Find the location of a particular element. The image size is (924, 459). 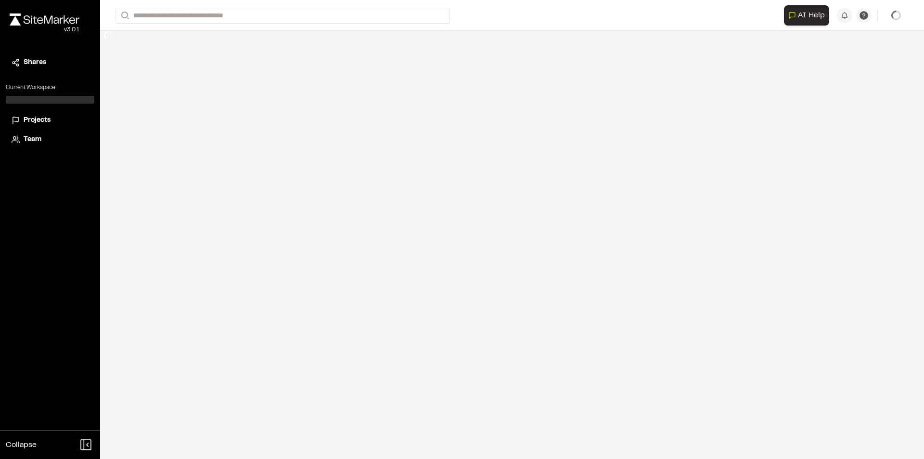

a: Team is located at coordinates (50, 140).